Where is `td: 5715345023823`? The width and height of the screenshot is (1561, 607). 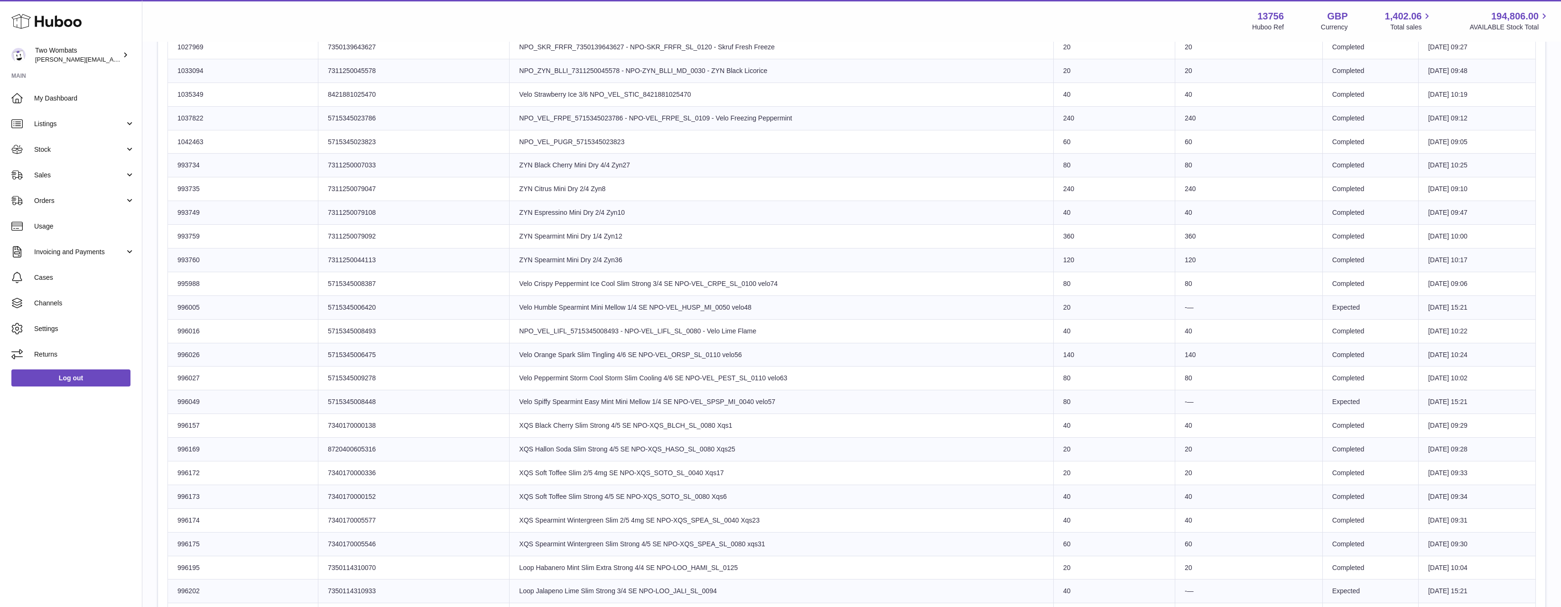
td: 5715345023823 is located at coordinates (413, 142).